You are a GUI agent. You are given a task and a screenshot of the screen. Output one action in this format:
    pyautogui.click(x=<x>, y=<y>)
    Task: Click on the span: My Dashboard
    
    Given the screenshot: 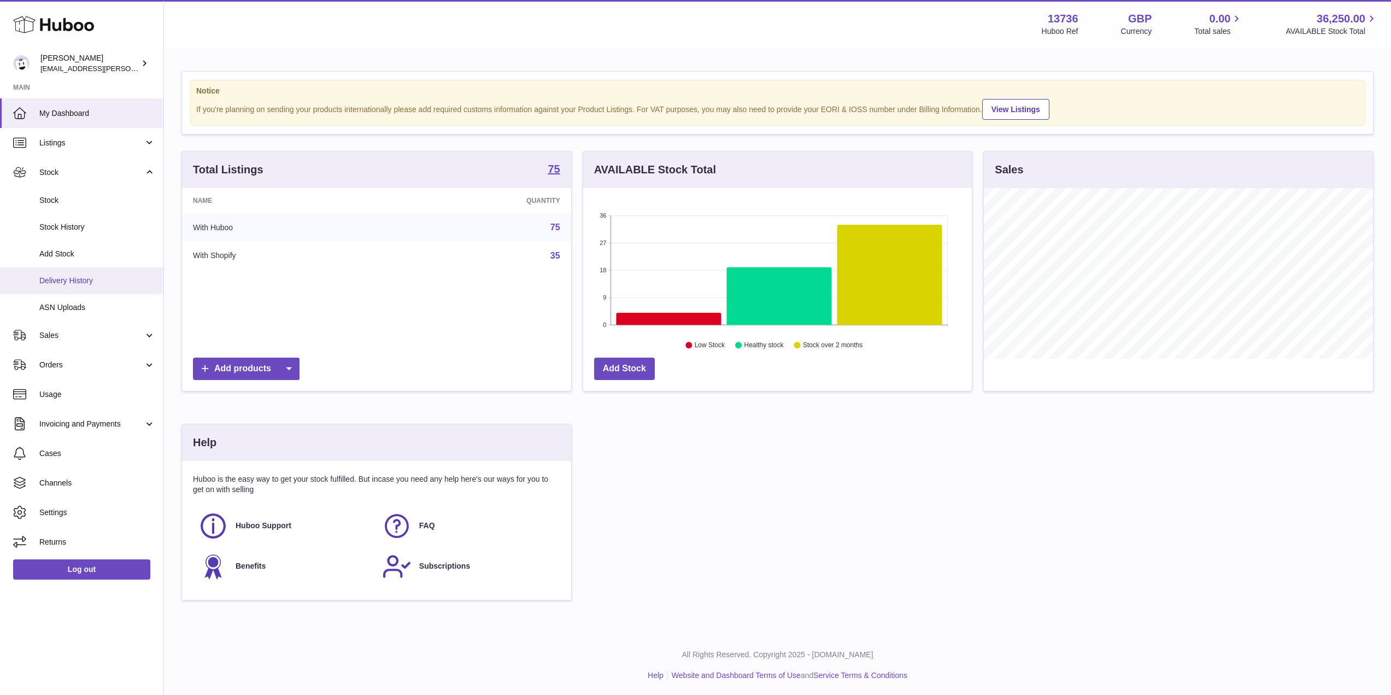 What is the action you would take?
    pyautogui.click(x=97, y=113)
    